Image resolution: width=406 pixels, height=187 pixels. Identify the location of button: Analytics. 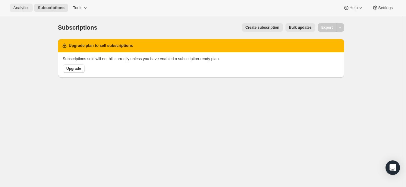
(21, 8).